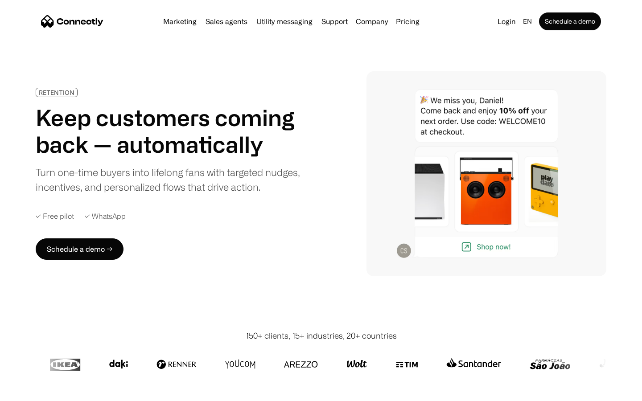  Describe the element at coordinates (31, 391) in the screenshot. I see `aside: Language selected: English` at that location.